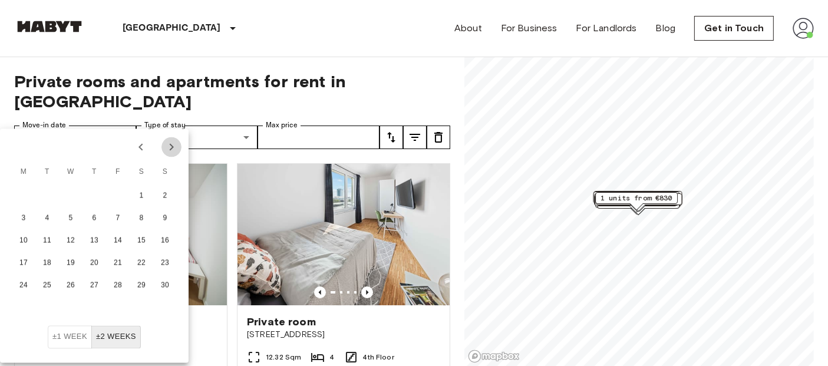 The image size is (828, 366). Describe the element at coordinates (118, 264) in the screenshot. I see `button: 21` at that location.